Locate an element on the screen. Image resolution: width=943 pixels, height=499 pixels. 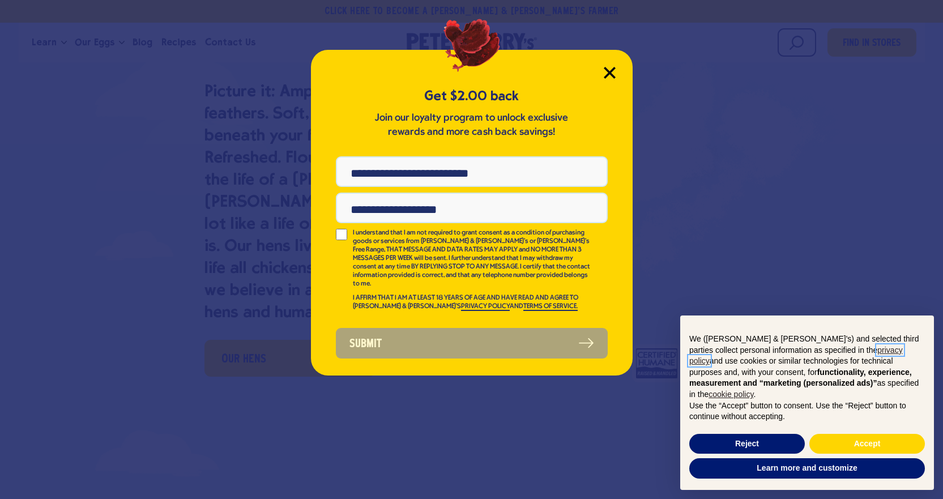
button: Accept is located at coordinates (867, 444).